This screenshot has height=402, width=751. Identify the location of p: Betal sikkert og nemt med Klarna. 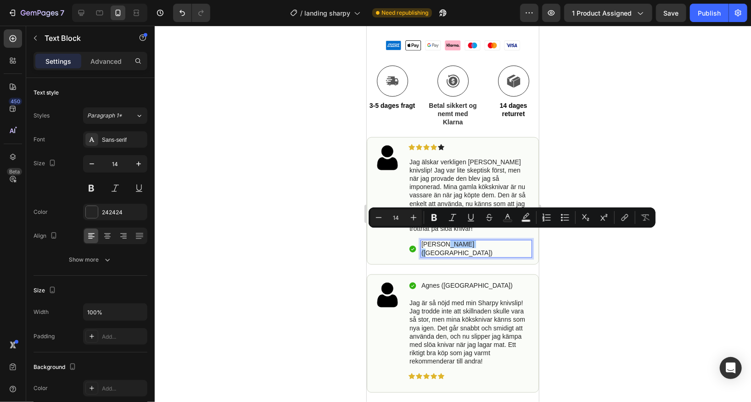
(86, 88).